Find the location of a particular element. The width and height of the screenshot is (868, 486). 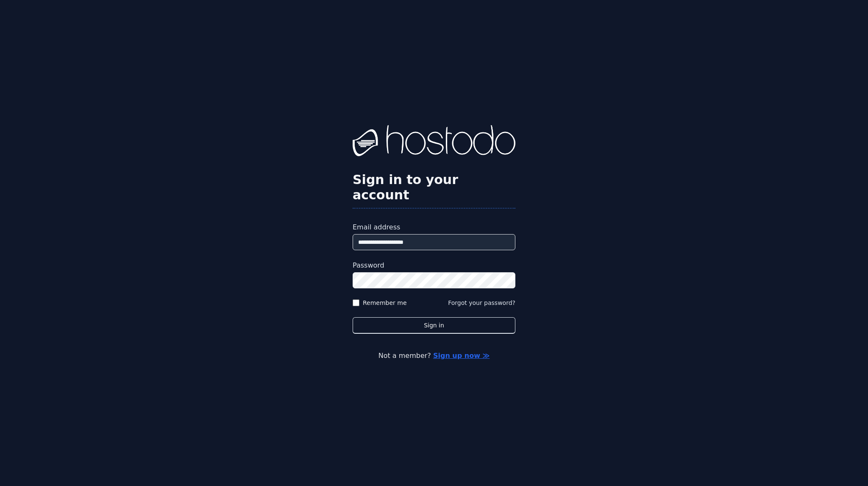

button: Forgot your password? is located at coordinates (481, 303).